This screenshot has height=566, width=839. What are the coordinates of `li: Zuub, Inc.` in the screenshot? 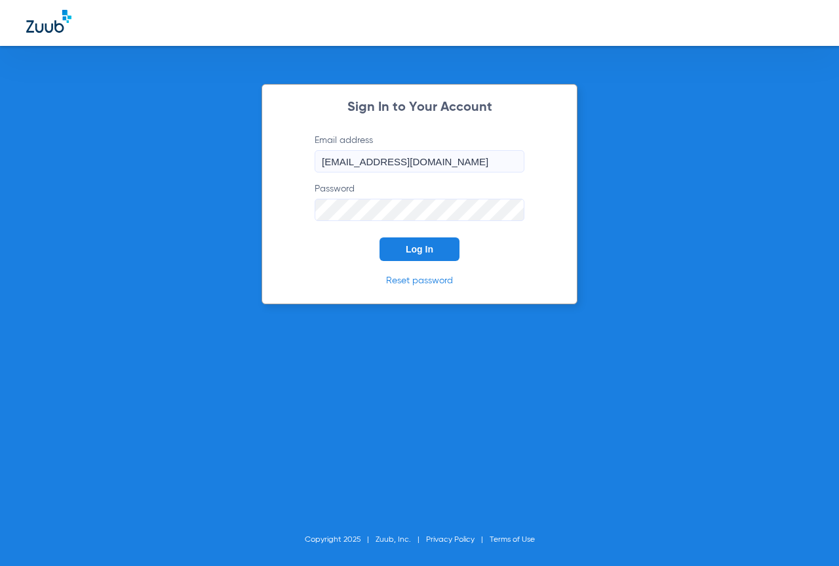 It's located at (401, 540).